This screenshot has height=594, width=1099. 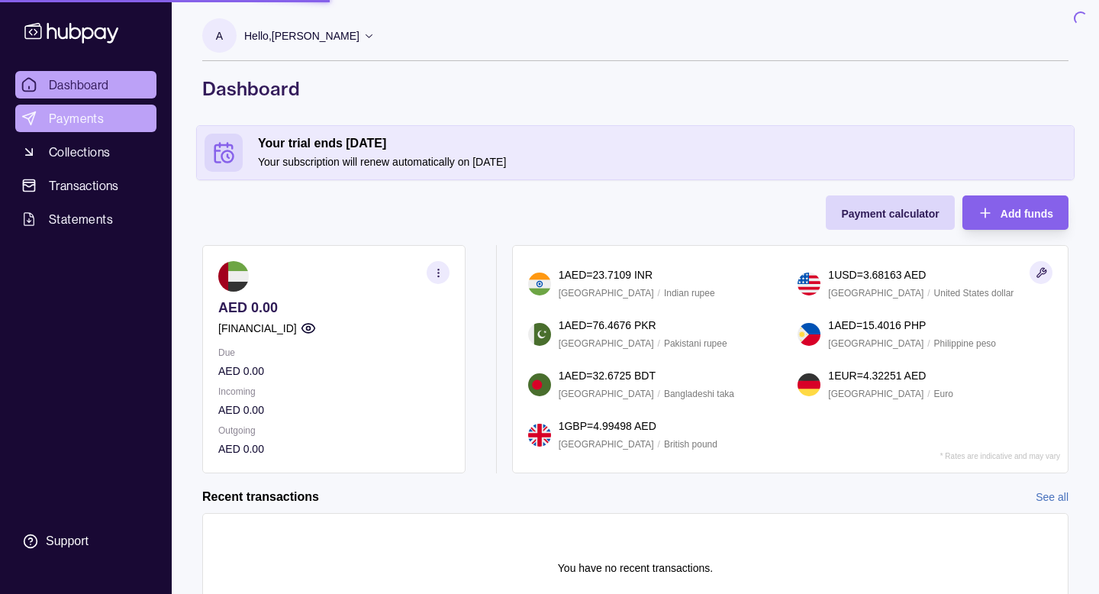 I want to click on p: British pound, so click(x=691, y=444).